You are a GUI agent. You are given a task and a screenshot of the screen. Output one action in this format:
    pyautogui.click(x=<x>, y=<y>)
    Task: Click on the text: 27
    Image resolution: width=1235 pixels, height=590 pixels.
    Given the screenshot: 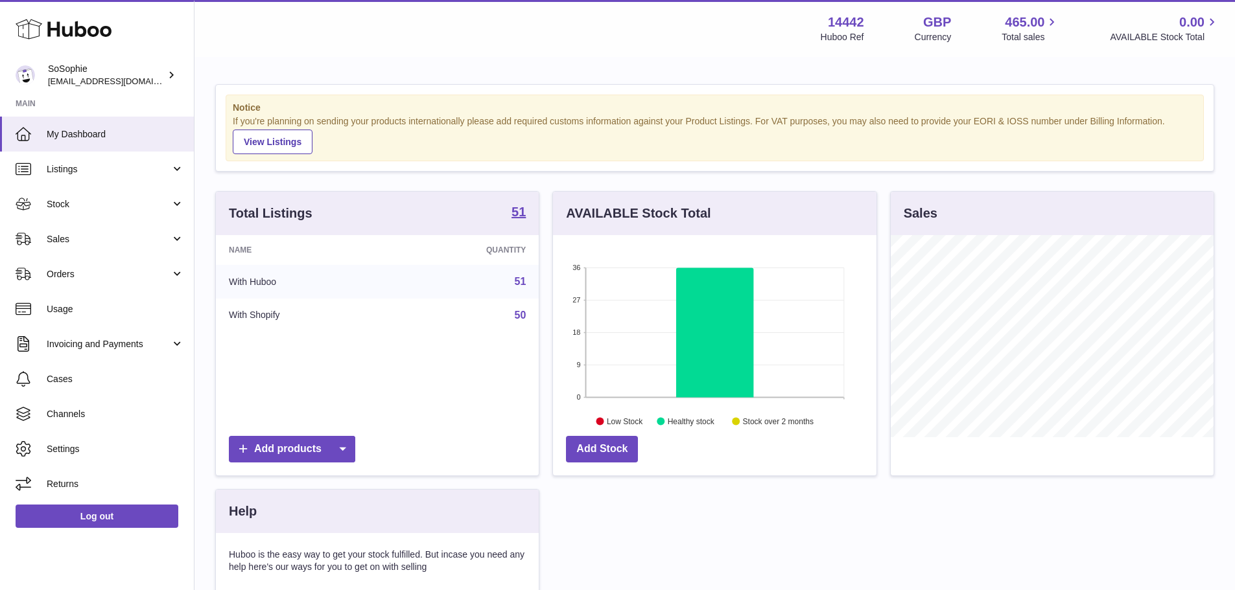 What is the action you would take?
    pyautogui.click(x=577, y=300)
    